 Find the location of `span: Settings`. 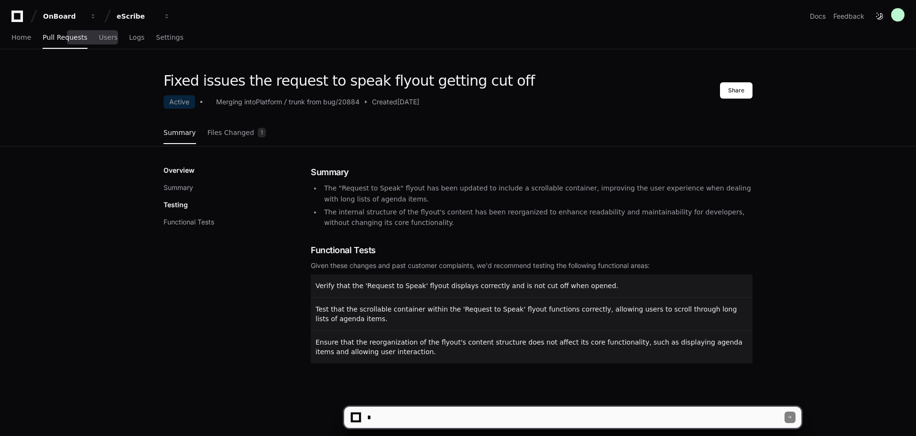

span: Settings is located at coordinates (169, 37).